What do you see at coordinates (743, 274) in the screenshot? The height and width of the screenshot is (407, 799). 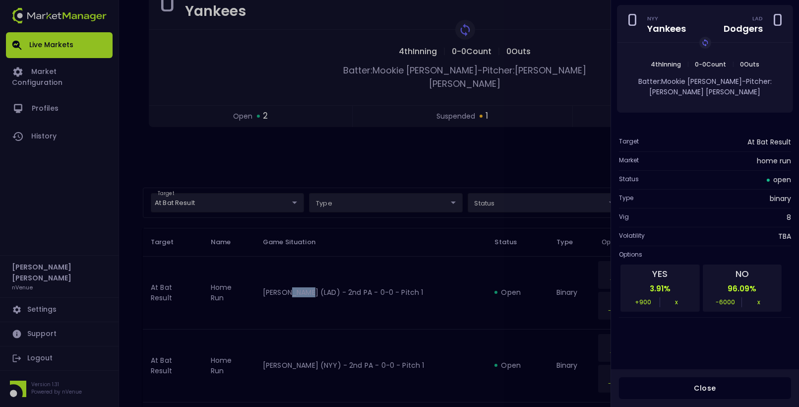 I see `p: NO` at bounding box center [743, 274].